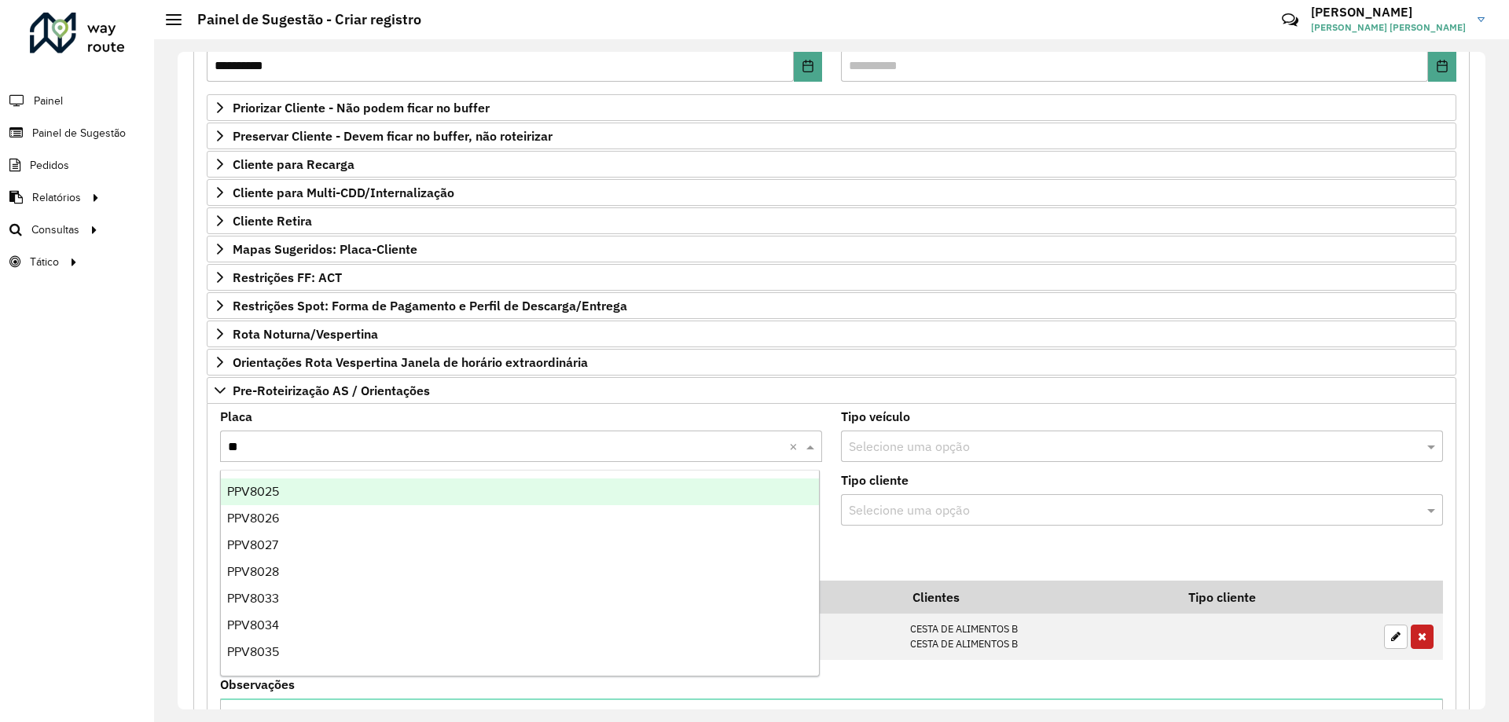  Describe the element at coordinates (55, 230) in the screenshot. I see `span: Consultas` at that location.